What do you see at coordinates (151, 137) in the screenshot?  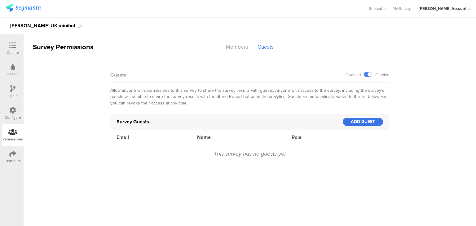 I see `div: Email` at bounding box center [151, 137].